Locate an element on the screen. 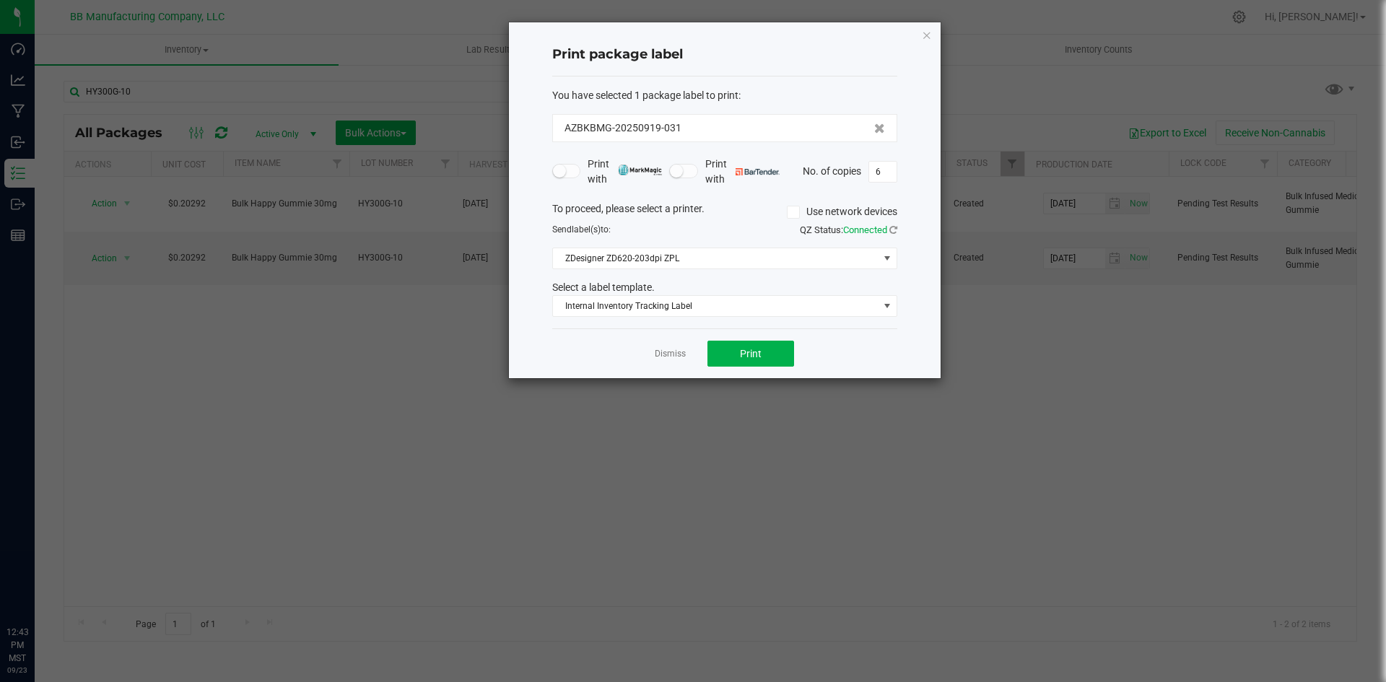 The image size is (1386, 682). span: Internal Inventory Tracking Label is located at coordinates (715, 306).